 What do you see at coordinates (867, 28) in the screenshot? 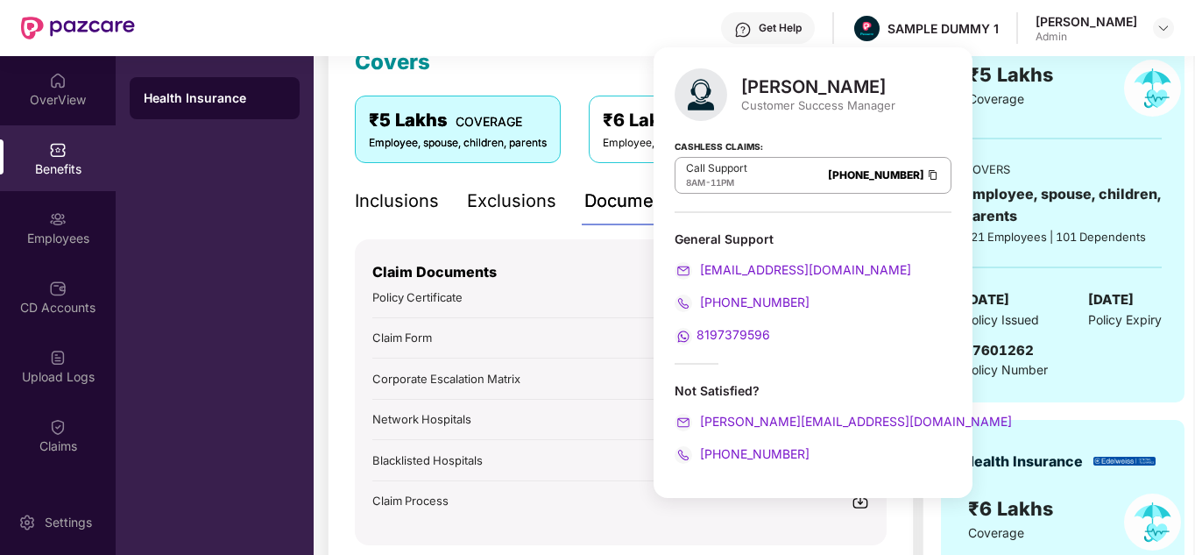
I see `img: Pazcare_Alternative_logo-01-01.png` at bounding box center [867, 28].